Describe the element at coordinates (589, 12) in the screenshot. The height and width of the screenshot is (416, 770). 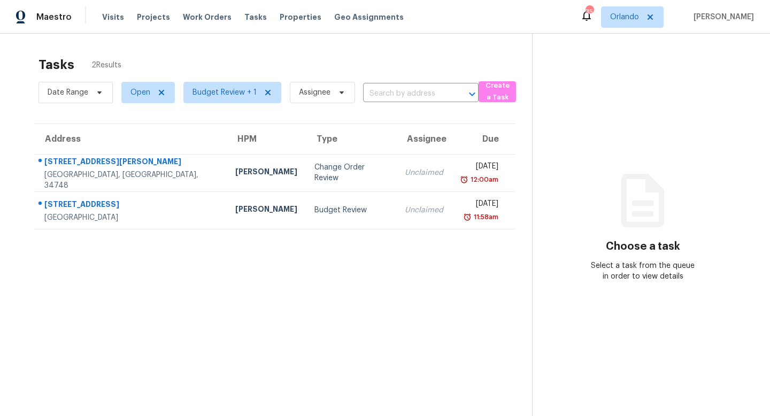
I see `div: 35` at that location.